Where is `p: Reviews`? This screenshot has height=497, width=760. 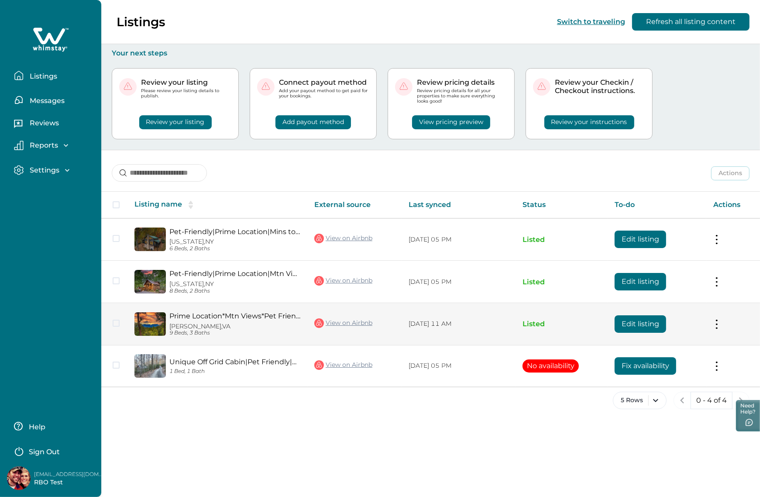
p: Reviews is located at coordinates (43, 123).